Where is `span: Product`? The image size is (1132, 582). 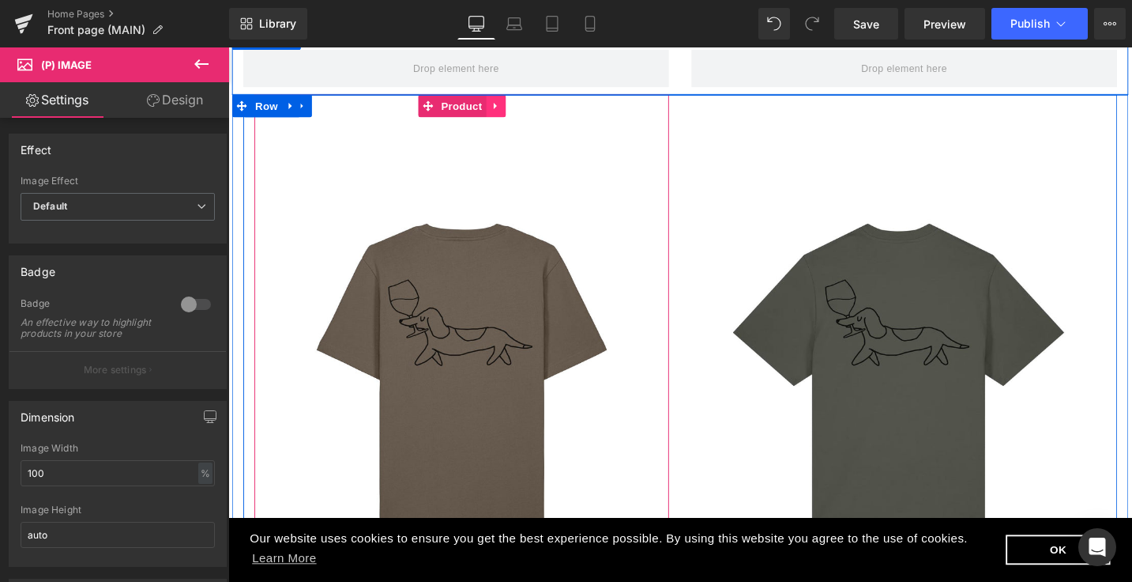 span: Product is located at coordinates (247, 62).